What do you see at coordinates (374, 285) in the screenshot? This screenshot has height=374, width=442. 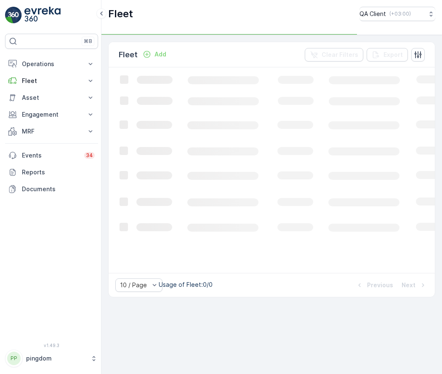 I see `button: Previous` at bounding box center [374, 285].